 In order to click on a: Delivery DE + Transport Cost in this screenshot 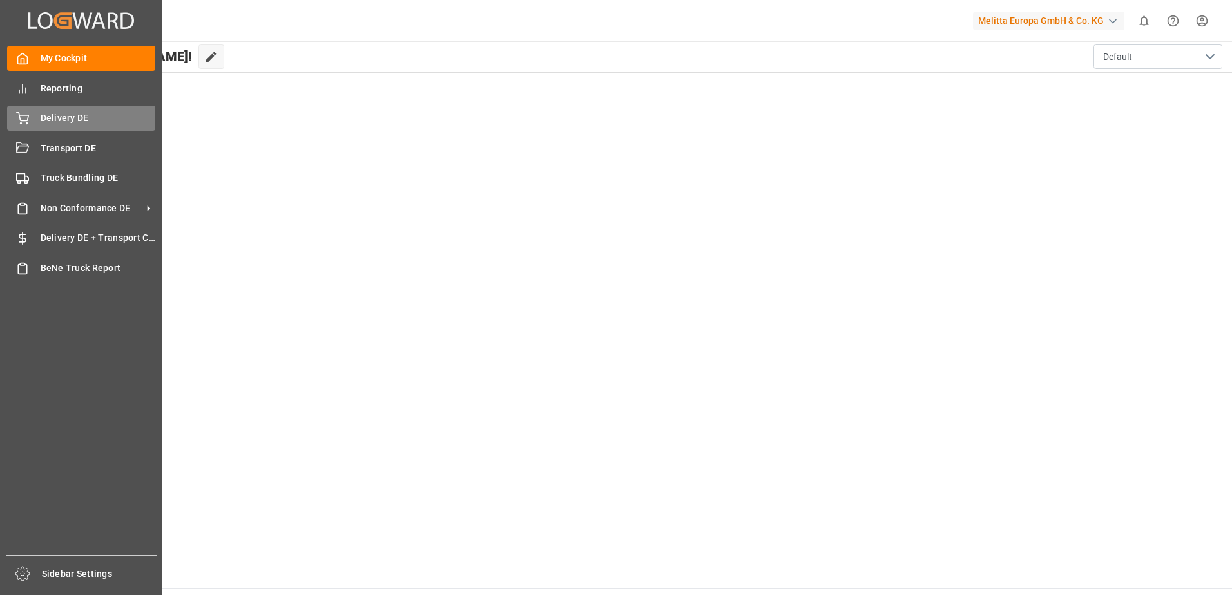, I will do `click(81, 238)`.